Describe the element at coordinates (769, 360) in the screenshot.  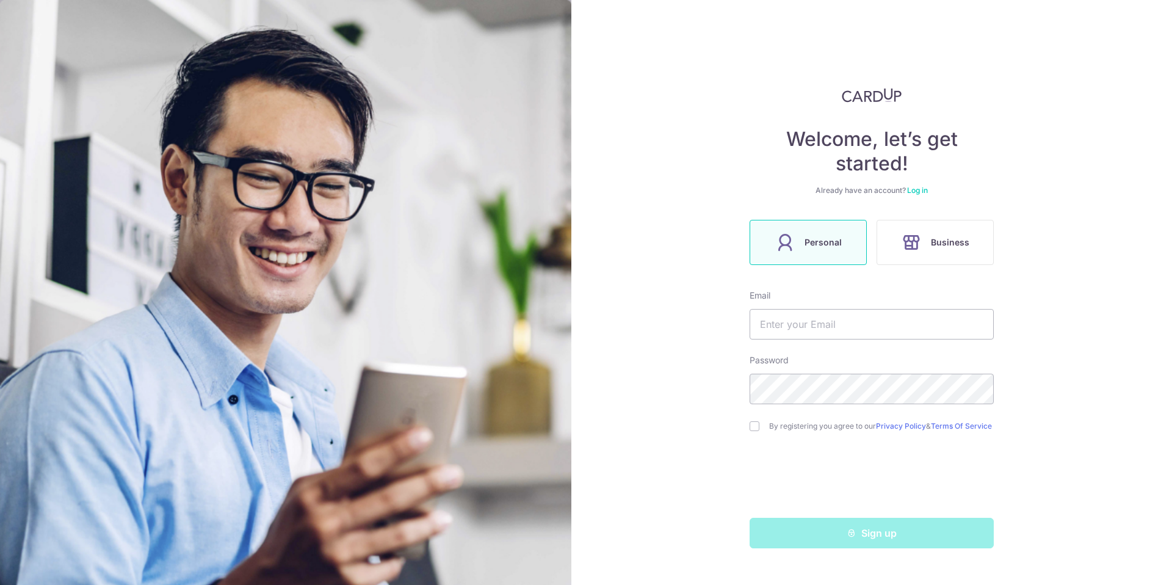
I see `label: Password` at that location.